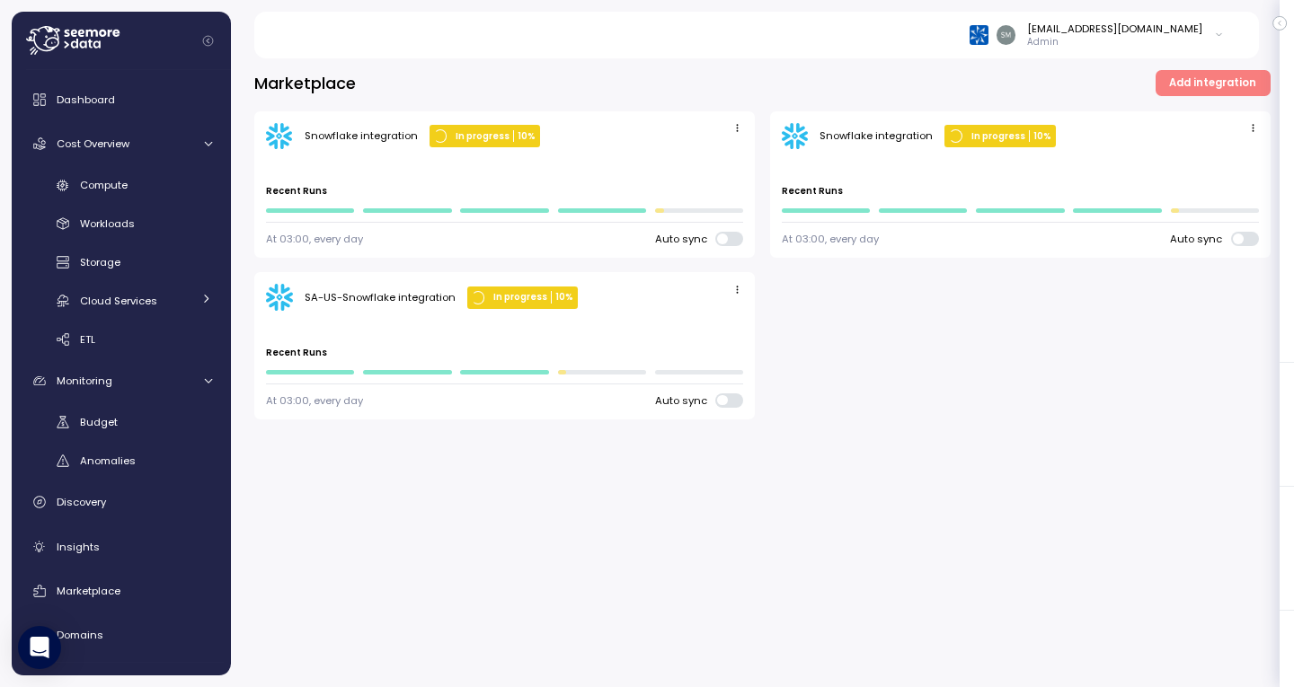 The width and height of the screenshot is (1294, 687). I want to click on span: Dashboard, so click(85, 100).